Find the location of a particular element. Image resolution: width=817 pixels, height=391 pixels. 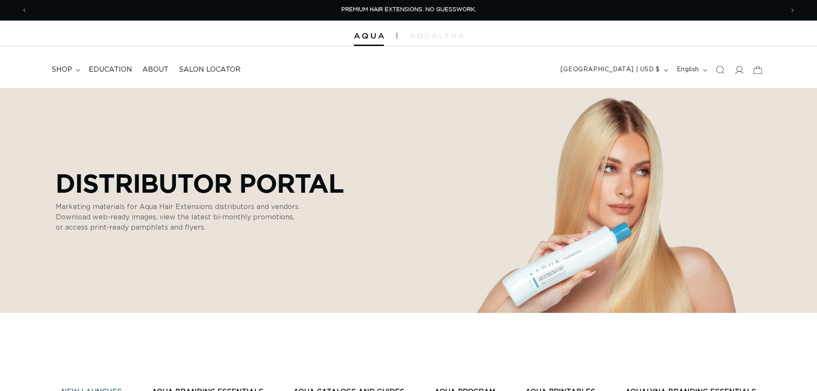

span: Education is located at coordinates (110, 69).